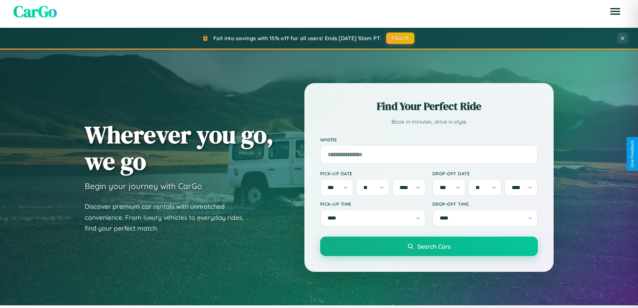 The image size is (638, 308). I want to click on label: Drop-off Time, so click(485, 204).